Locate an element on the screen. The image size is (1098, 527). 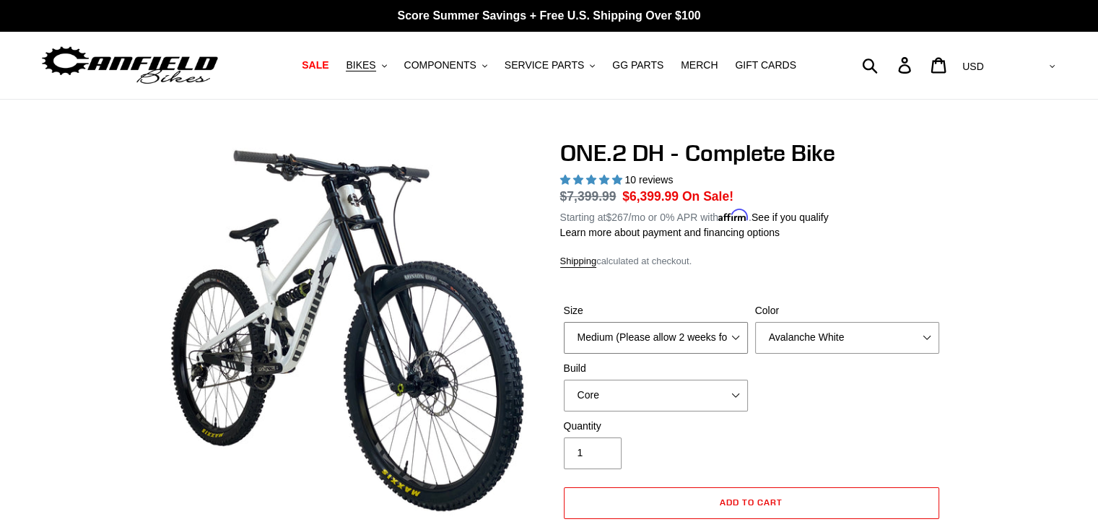
s: $7,399.99 is located at coordinates (589, 196).